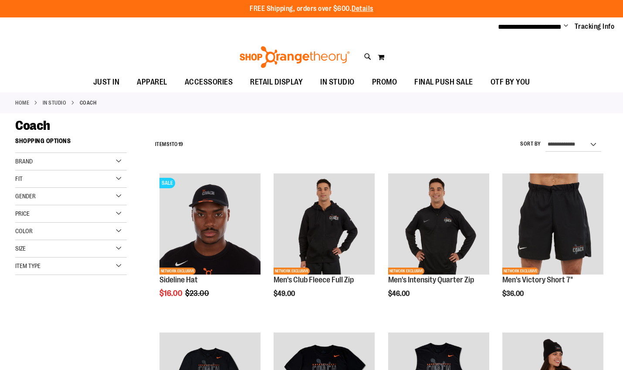  I want to click on img: Sideline Hat primary image, so click(210, 224).